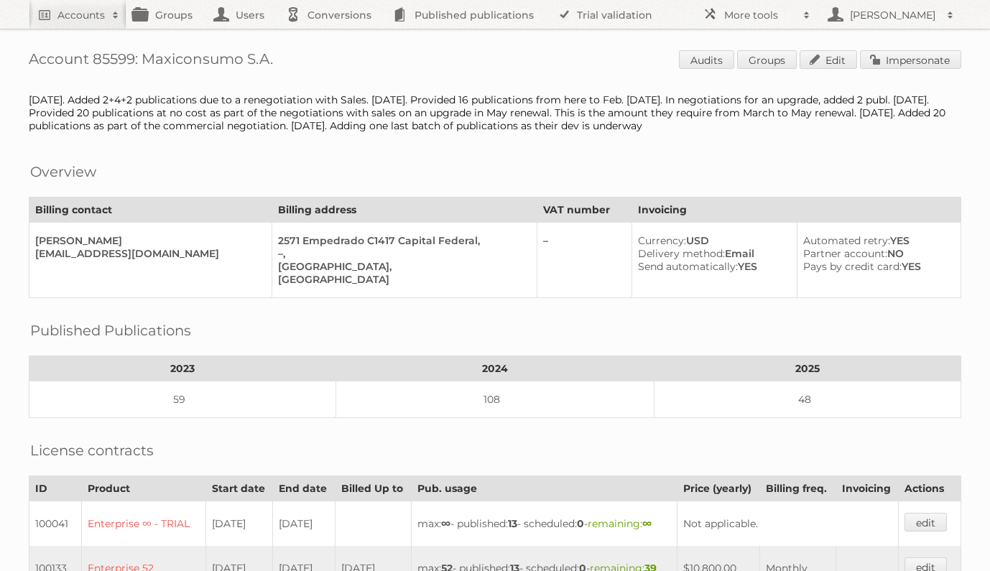  I want to click on h2: License contracts, so click(92, 450).